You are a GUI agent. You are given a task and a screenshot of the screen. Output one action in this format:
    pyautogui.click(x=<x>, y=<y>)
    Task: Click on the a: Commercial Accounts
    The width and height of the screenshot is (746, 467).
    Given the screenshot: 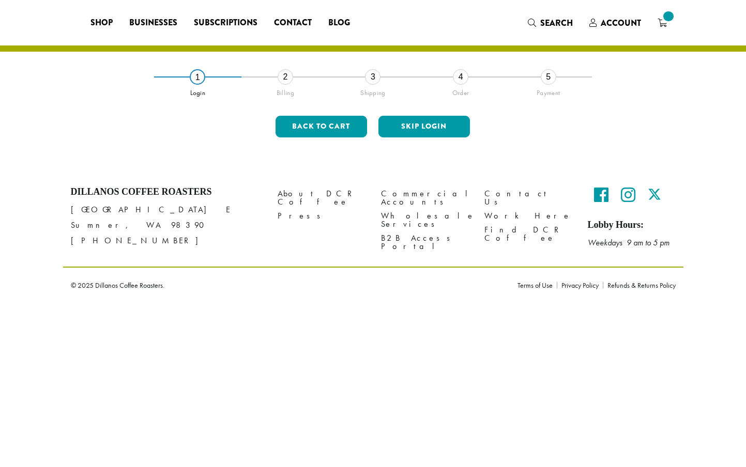 What is the action you would take?
    pyautogui.click(x=425, y=197)
    